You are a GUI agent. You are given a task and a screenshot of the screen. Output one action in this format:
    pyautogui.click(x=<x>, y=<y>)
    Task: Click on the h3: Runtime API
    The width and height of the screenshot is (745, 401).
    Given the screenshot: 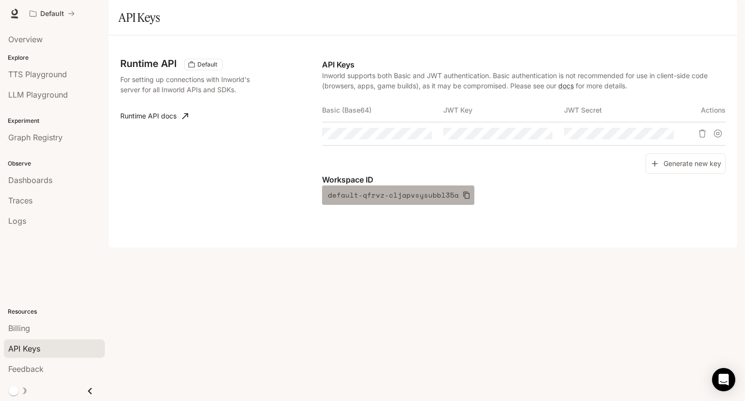 What is the action you would take?
    pyautogui.click(x=149, y=64)
    